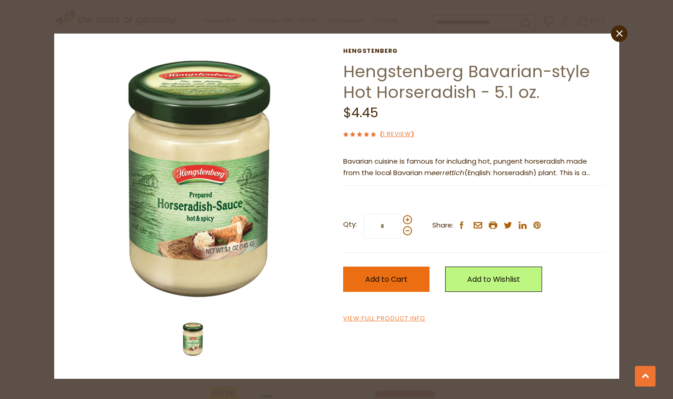 This screenshot has width=673, height=399. I want to click on strong: Qty:, so click(350, 224).